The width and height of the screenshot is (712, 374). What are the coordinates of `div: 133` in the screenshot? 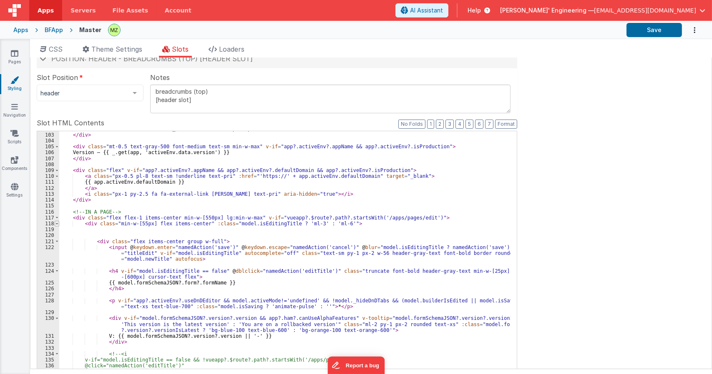 It's located at (48, 349).